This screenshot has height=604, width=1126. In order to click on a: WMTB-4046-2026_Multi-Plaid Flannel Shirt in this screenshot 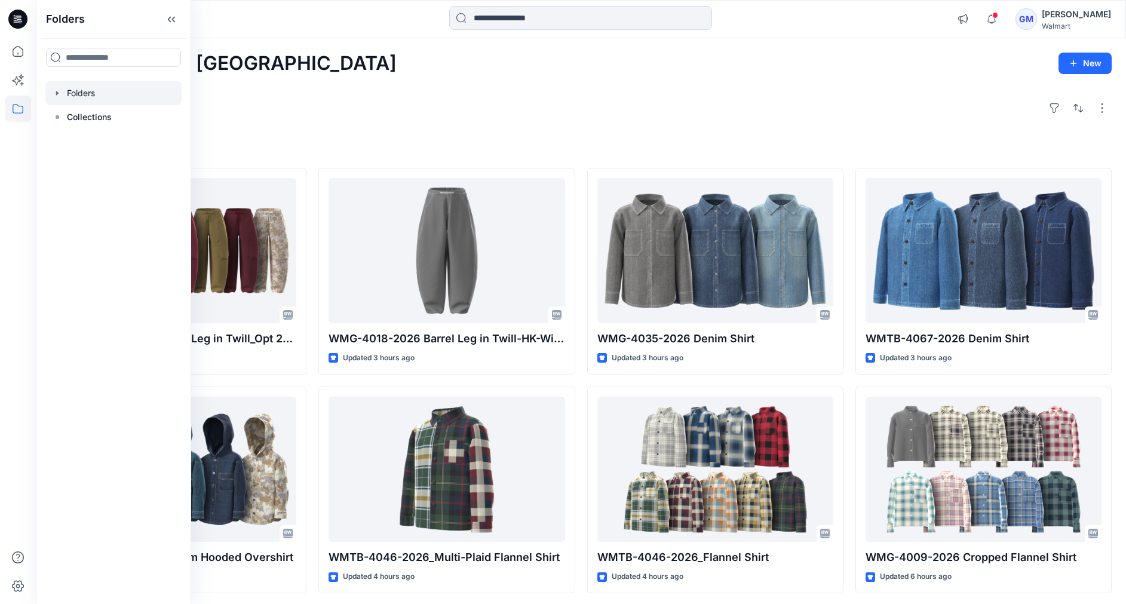, I will do `click(446, 470)`.